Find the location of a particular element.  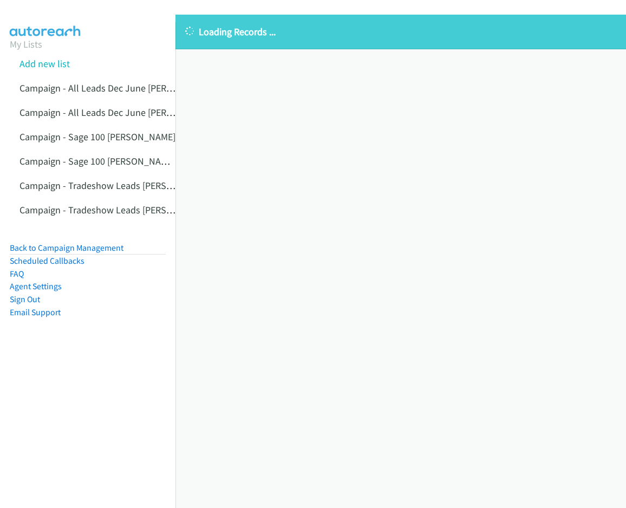

a: Scheduled Callbacks is located at coordinates (47, 260).